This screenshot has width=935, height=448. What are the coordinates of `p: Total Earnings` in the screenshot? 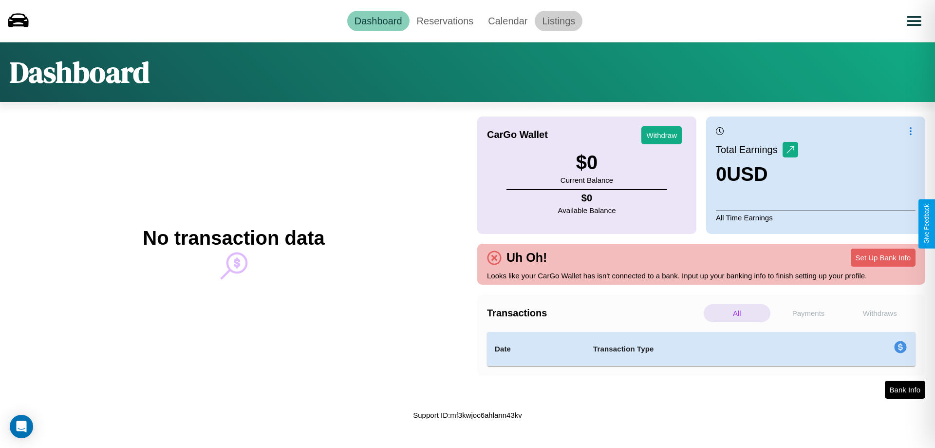 It's located at (749, 150).